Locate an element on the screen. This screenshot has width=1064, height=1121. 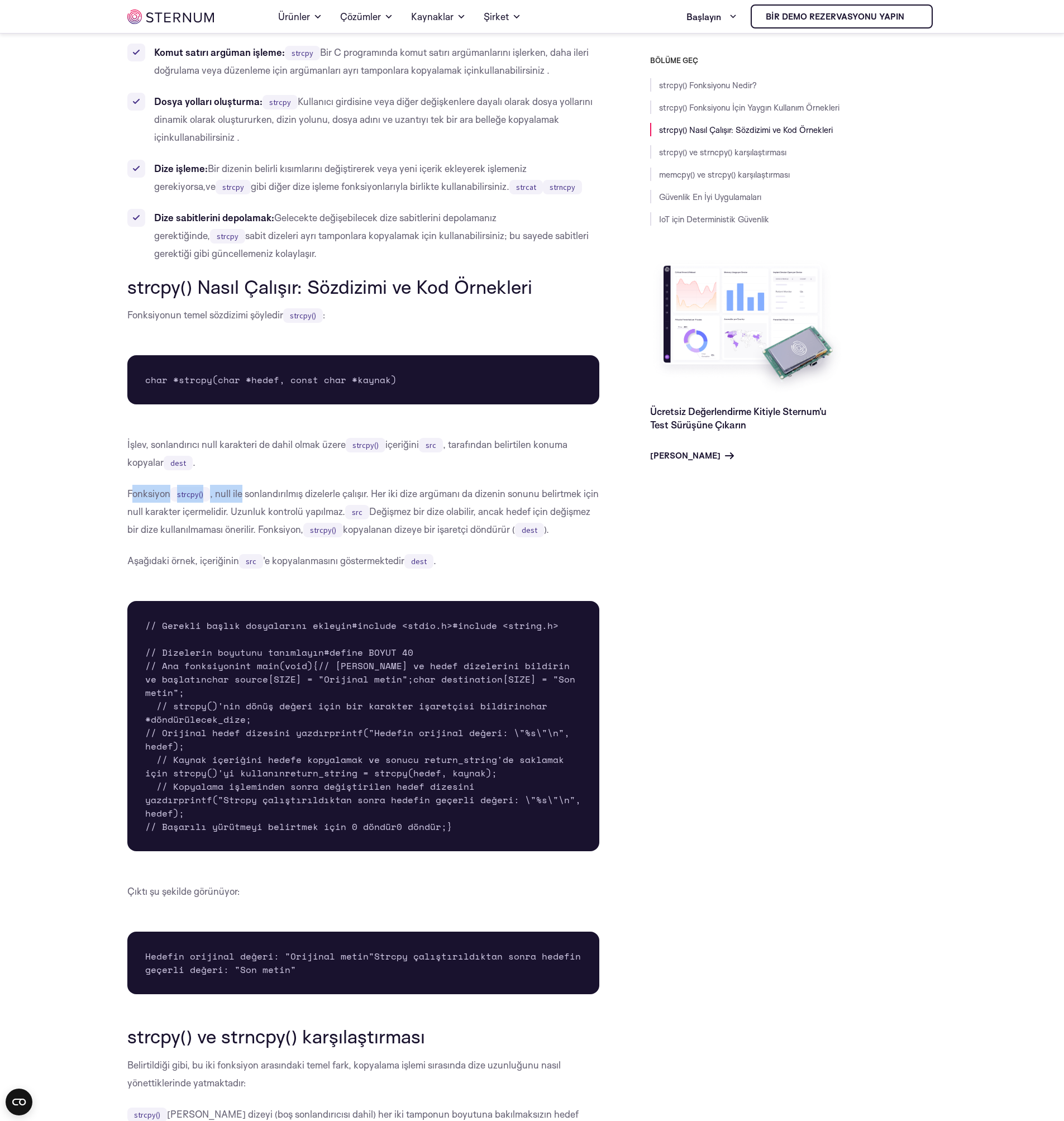
font: Dosya yolları oluşturma: is located at coordinates (209, 101).